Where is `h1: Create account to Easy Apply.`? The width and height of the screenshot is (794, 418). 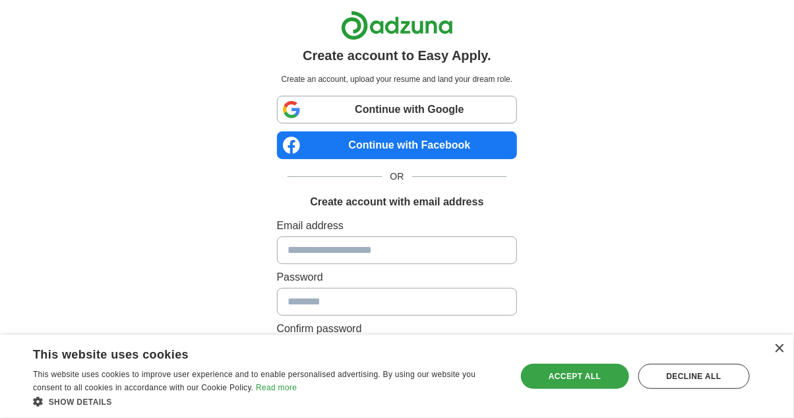 h1: Create account to Easy Apply. is located at coordinates (397, 55).